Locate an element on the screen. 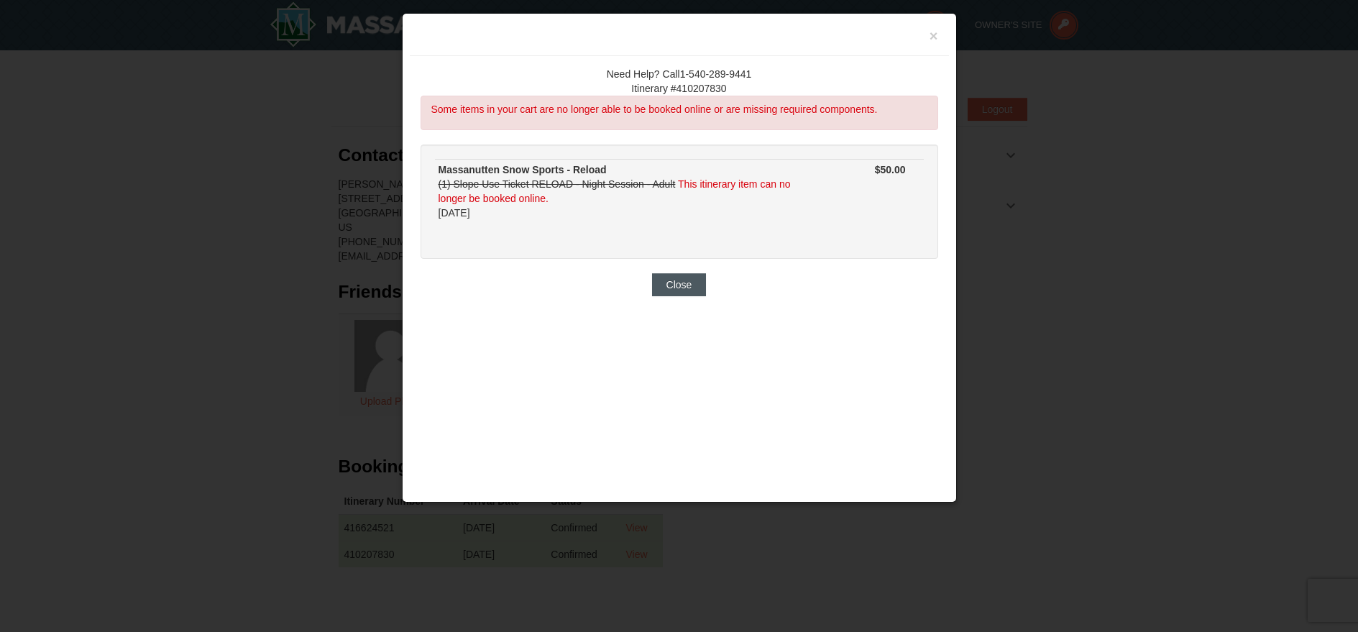 This screenshot has width=1358, height=632. s: (1) Slope Use Ticket RELOAD - Night Session - Adult is located at coordinates (557, 184).